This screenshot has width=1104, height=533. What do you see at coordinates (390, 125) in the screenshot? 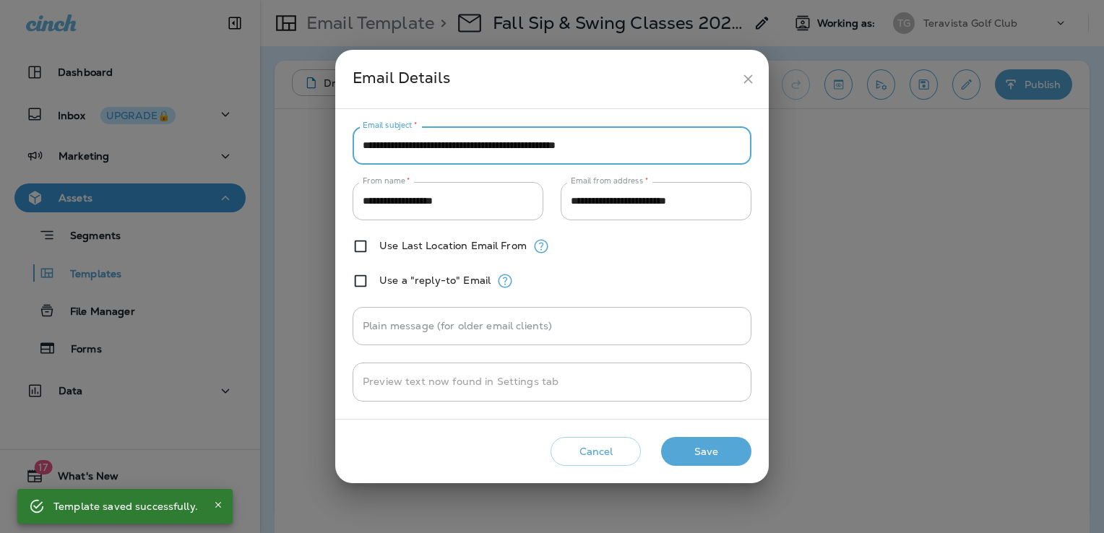
I see `label: Email subject` at bounding box center [390, 125].